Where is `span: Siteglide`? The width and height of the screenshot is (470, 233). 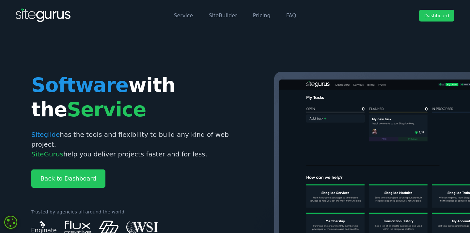
span: Siteglide is located at coordinates (45, 135).